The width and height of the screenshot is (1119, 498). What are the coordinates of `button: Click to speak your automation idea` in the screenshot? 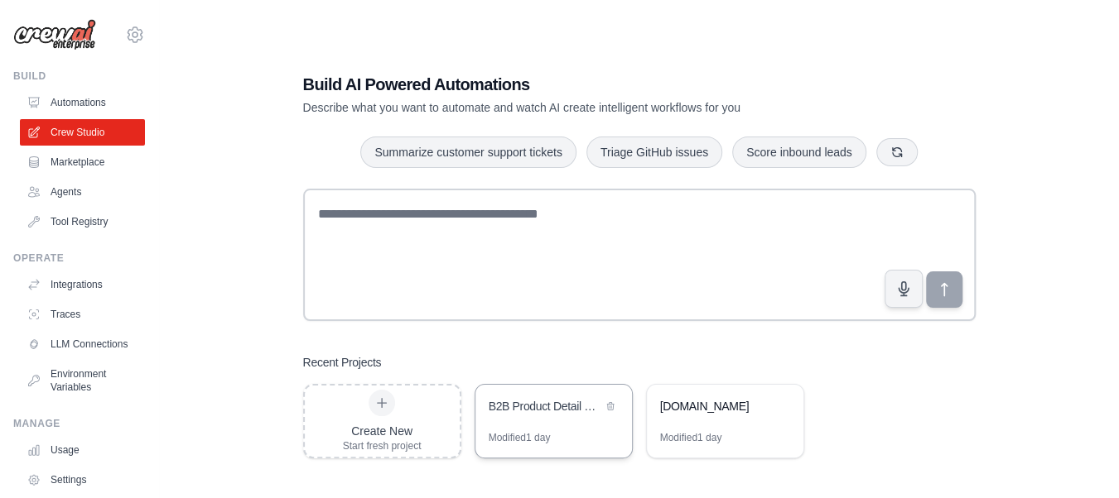 It's located at (903, 289).